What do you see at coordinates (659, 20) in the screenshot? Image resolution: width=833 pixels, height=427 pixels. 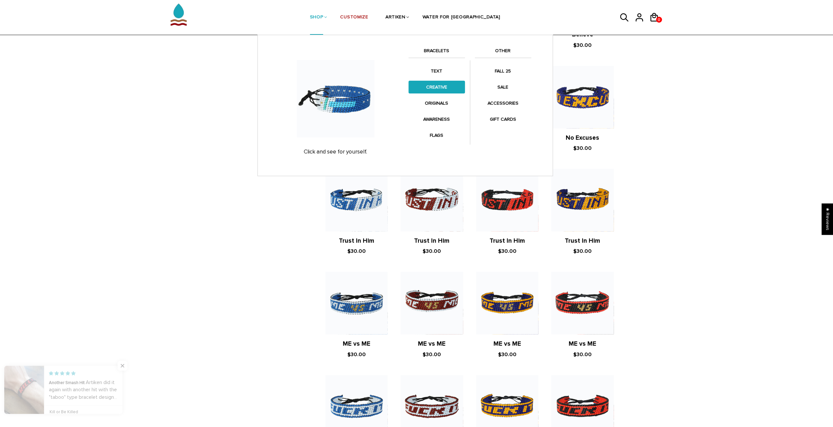 I see `span: 0` at bounding box center [659, 20].